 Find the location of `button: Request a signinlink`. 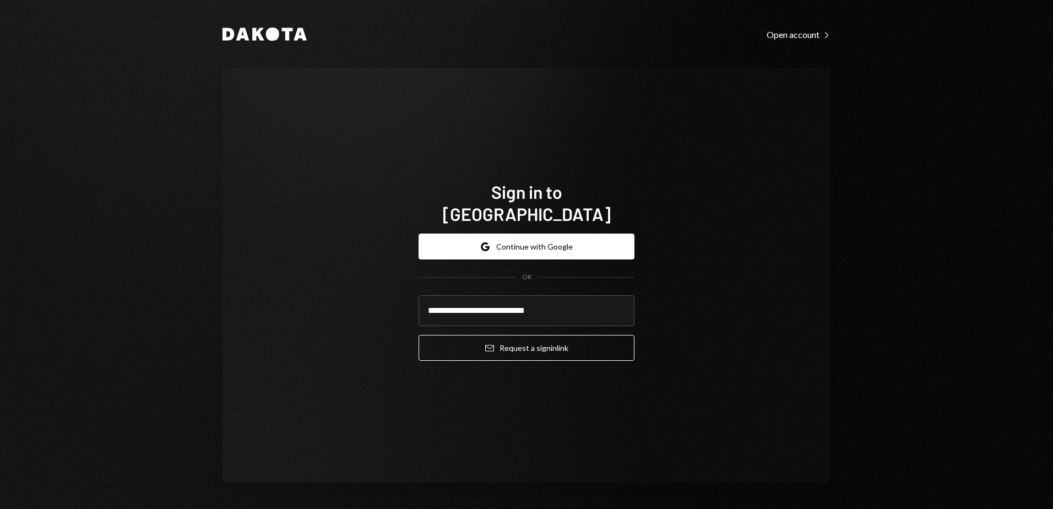

button: Request a signinlink is located at coordinates (526, 347).